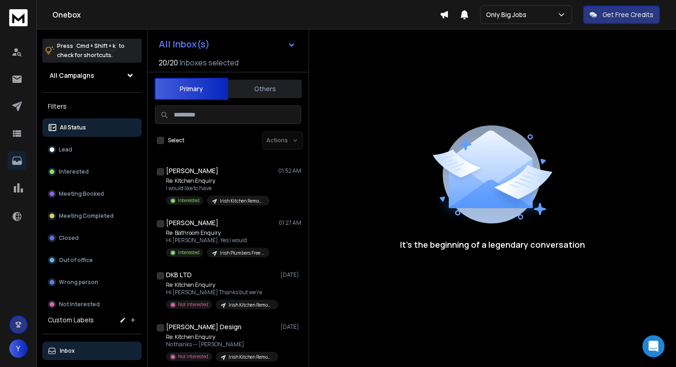  Describe the element at coordinates (18, 348) in the screenshot. I see `span: Y` at that location.